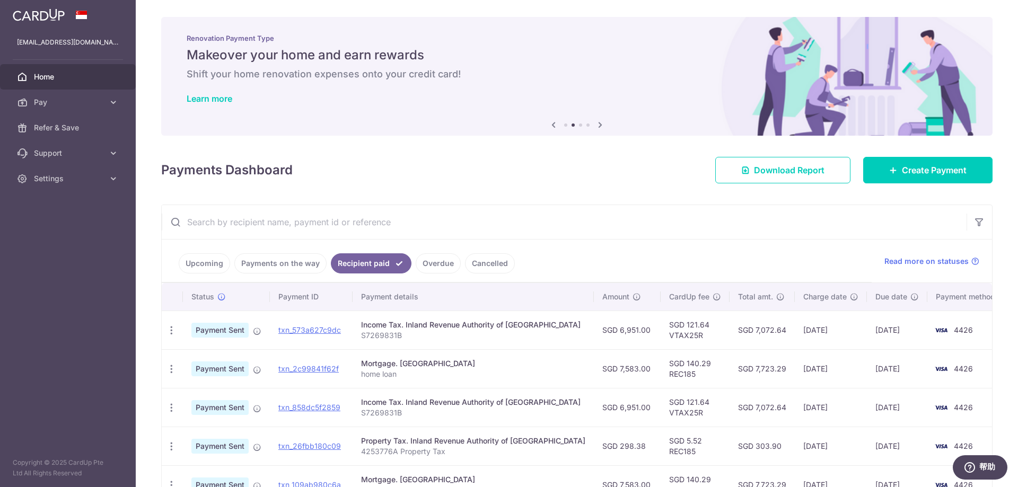 The height and width of the screenshot is (487, 1018). I want to click on a: Upcoming, so click(204, 264).